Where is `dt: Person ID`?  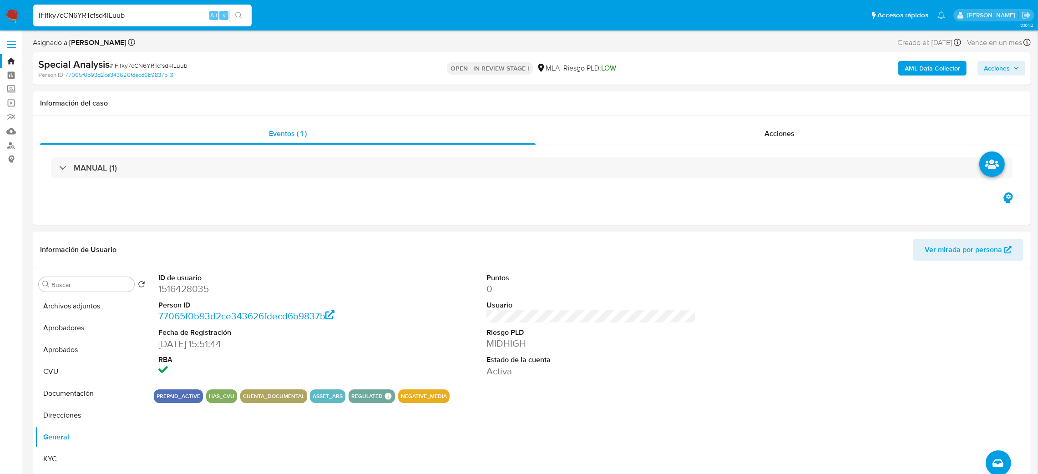
dt: Person ID is located at coordinates (263, 305).